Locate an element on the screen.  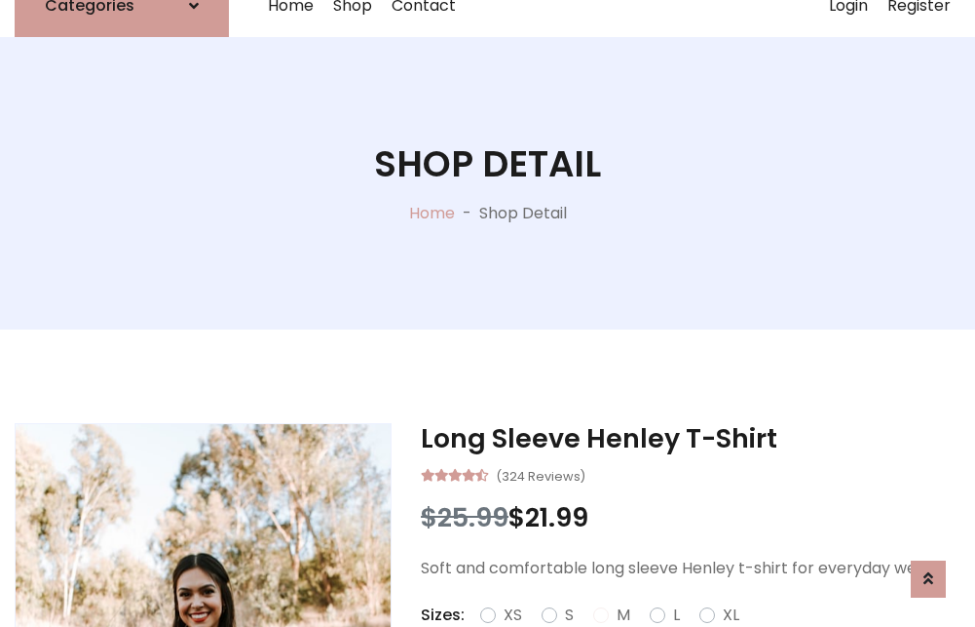
p: Sizes: is located at coordinates (442, 615).